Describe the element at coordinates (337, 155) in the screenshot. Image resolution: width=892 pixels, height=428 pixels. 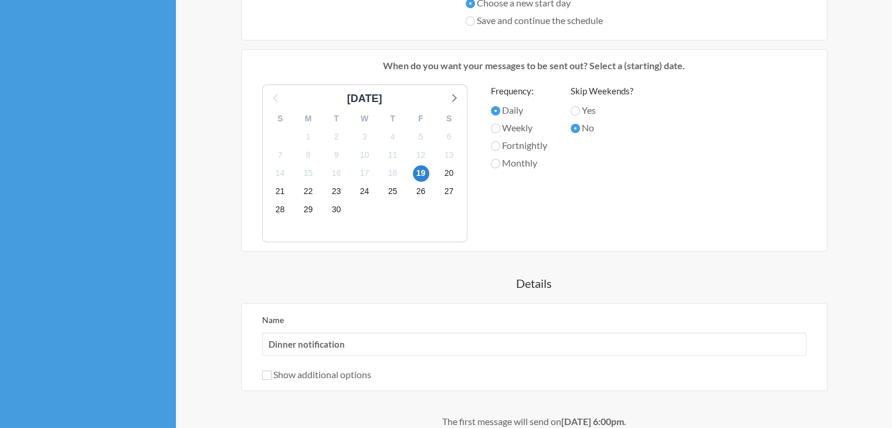
I see `span: Thursday, October 9, 2025` at that location.